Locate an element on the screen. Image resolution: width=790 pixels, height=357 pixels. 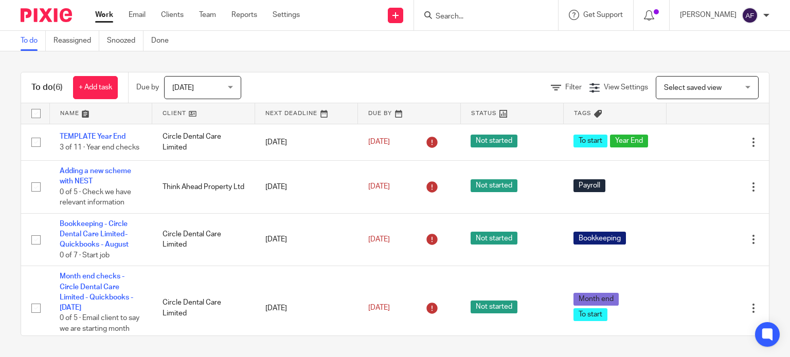
span: 0 of 7 · Start job is located at coordinates (84, 256).